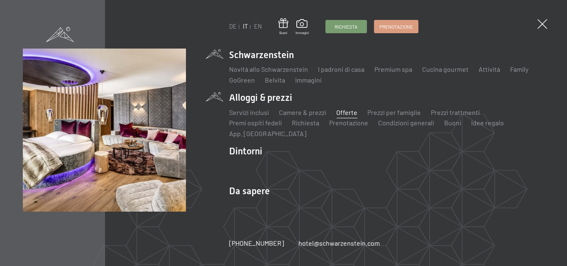 The height and width of the screenshot is (266, 567). What do you see at coordinates (303, 112) in the screenshot?
I see `a: Camere & prezzi` at bounding box center [303, 112].